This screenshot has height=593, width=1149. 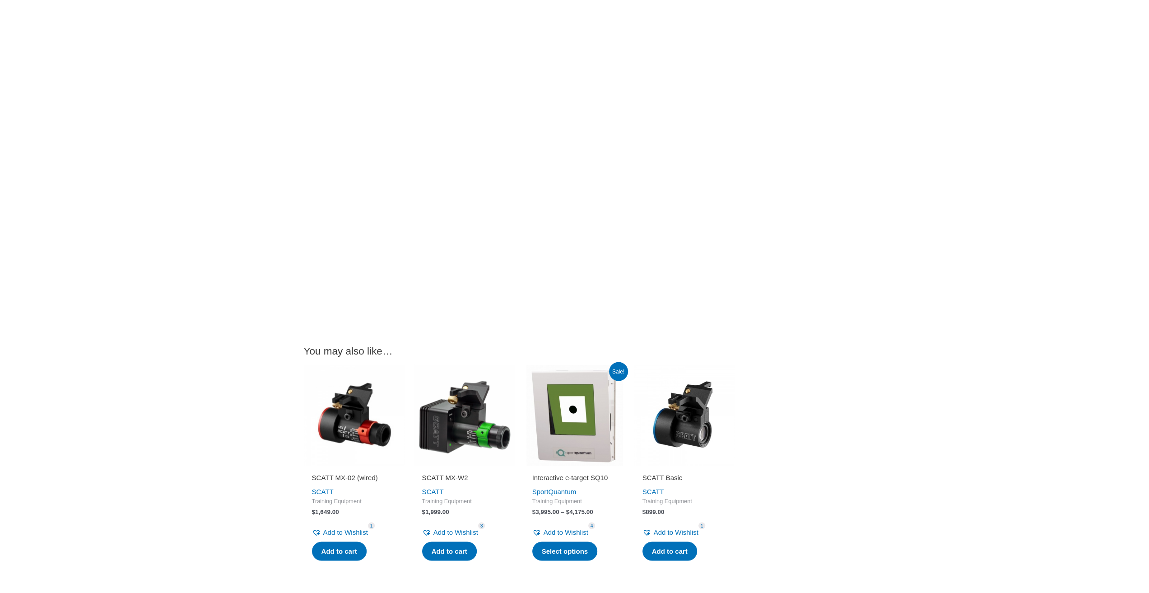 I want to click on bdi: 1,999.00, so click(x=436, y=511).